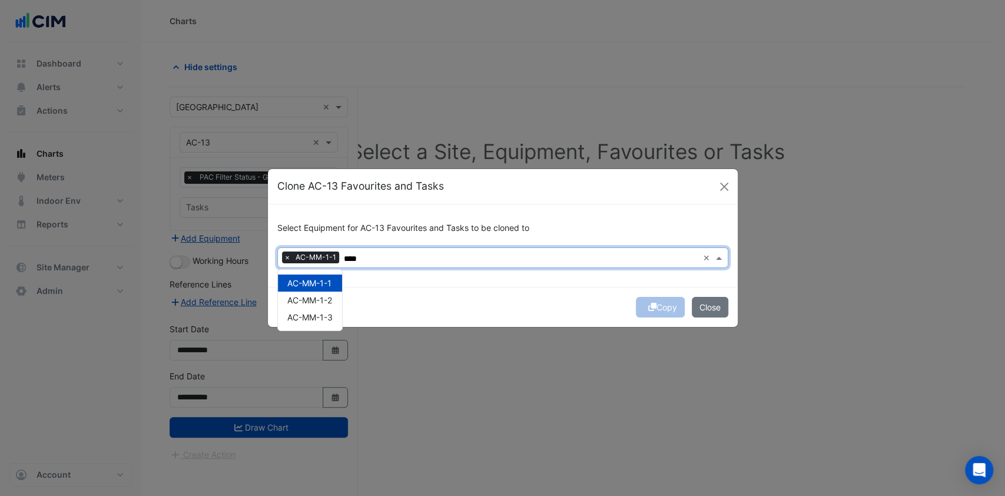 The width and height of the screenshot is (1005, 496). What do you see at coordinates (310, 300) in the screenshot?
I see `span: AC-MM-1-2` at bounding box center [310, 300].